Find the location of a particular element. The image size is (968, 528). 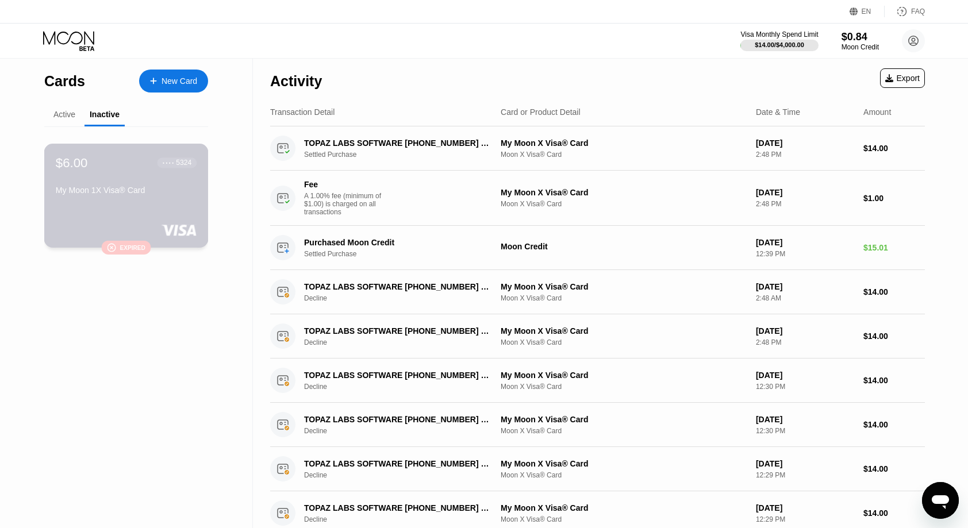

div: A 1.00% fee (minimum of $1.00) is charged on all transactions is located at coordinates (347, 204).